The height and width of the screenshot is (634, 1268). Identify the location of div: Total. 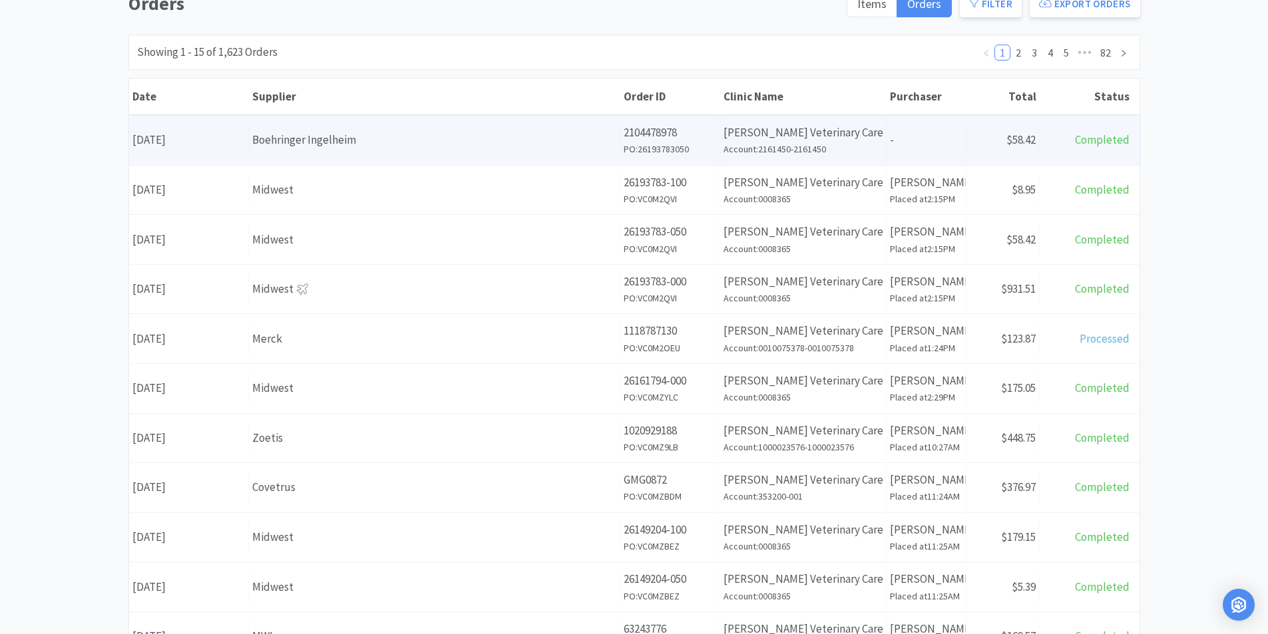
(1003, 96).